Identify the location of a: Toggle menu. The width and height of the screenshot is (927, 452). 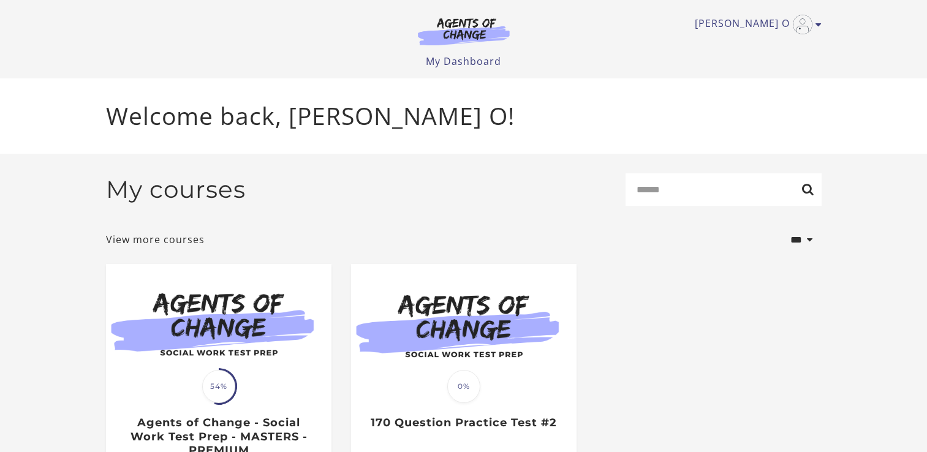
(755, 25).